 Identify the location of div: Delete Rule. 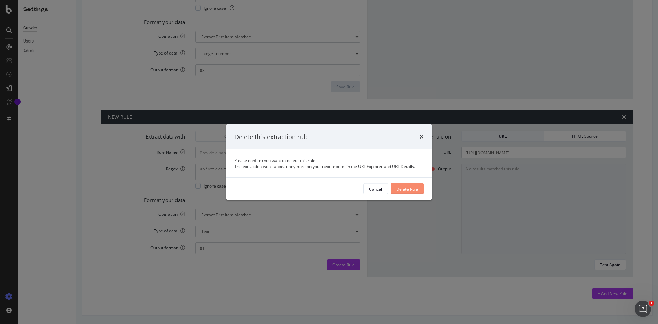
(407, 188).